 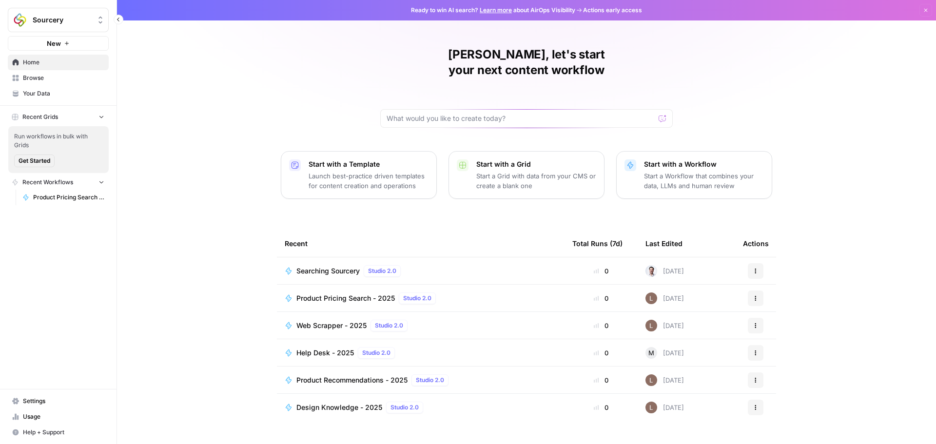 What do you see at coordinates (63, 94) in the screenshot?
I see `span: Your Data` at bounding box center [63, 94].